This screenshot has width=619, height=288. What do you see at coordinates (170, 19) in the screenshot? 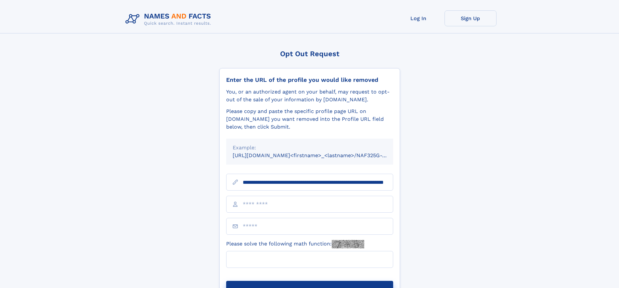
I see `img: Logo Names and Facts` at bounding box center [170, 19].